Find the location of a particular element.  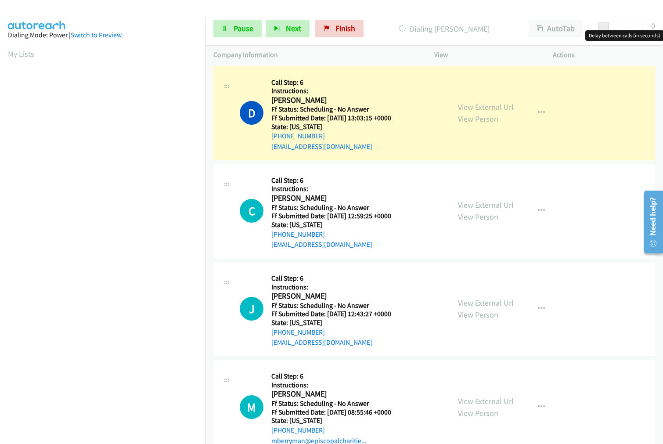

a: Finish is located at coordinates (339, 29).